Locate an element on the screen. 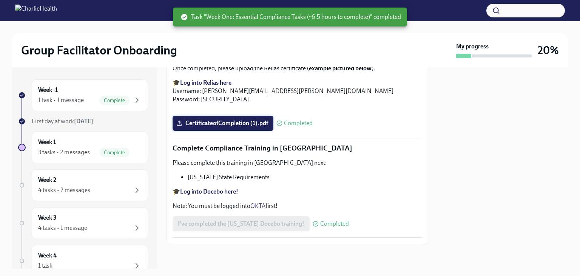 The image size is (580, 276). h6: Week 4 is located at coordinates (47, 255).